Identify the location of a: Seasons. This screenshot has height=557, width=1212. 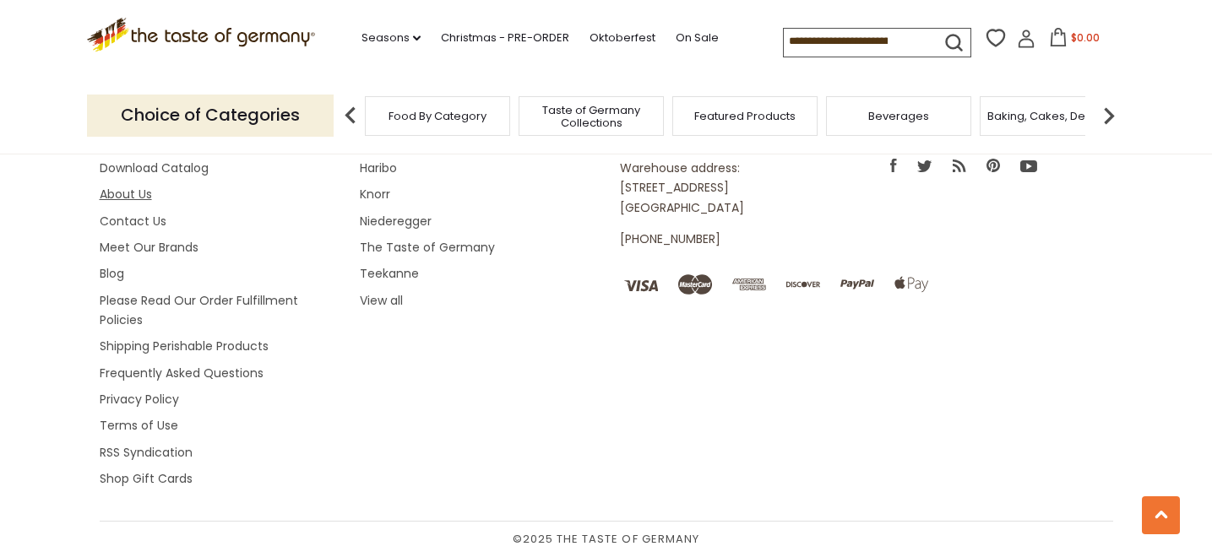
(391, 38).